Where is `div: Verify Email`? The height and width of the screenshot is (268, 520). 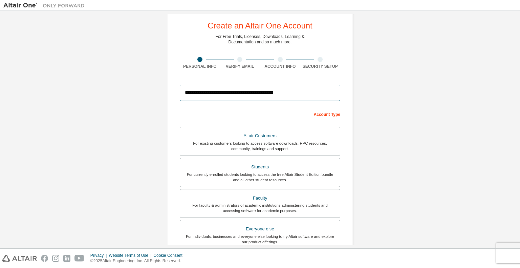 div: Verify Email is located at coordinates (240, 66).